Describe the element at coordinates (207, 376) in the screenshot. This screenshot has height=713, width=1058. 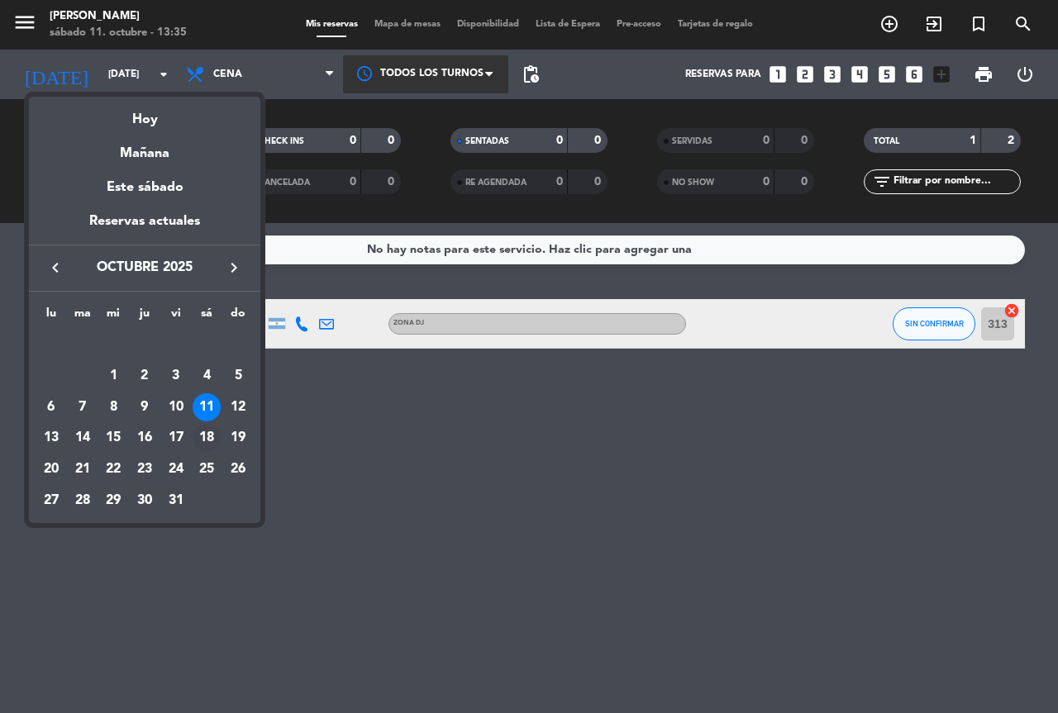
I see `td: 4 de octubre de 2025` at that location.